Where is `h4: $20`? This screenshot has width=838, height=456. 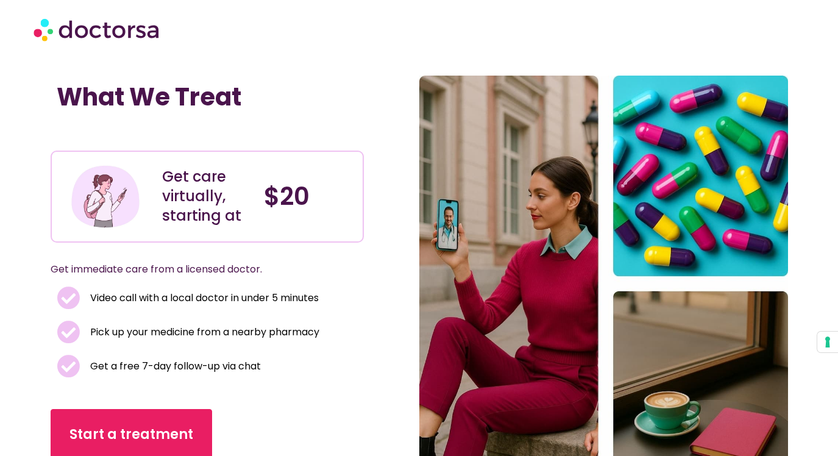 h4: $20 is located at coordinates (308, 196).